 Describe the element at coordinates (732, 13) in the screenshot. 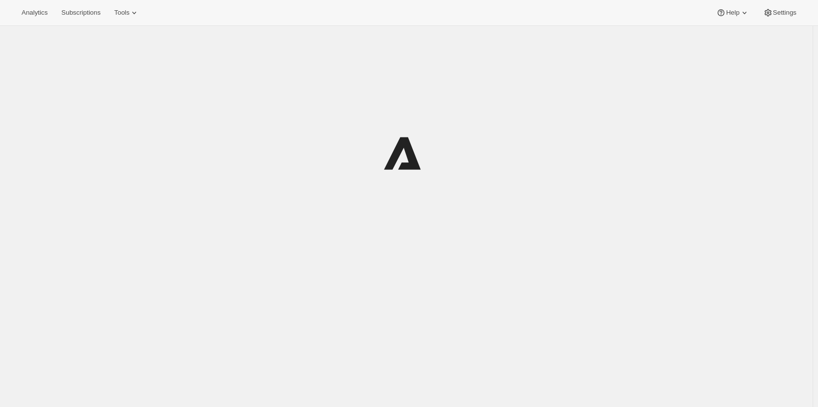

I see `button: Help` at that location.